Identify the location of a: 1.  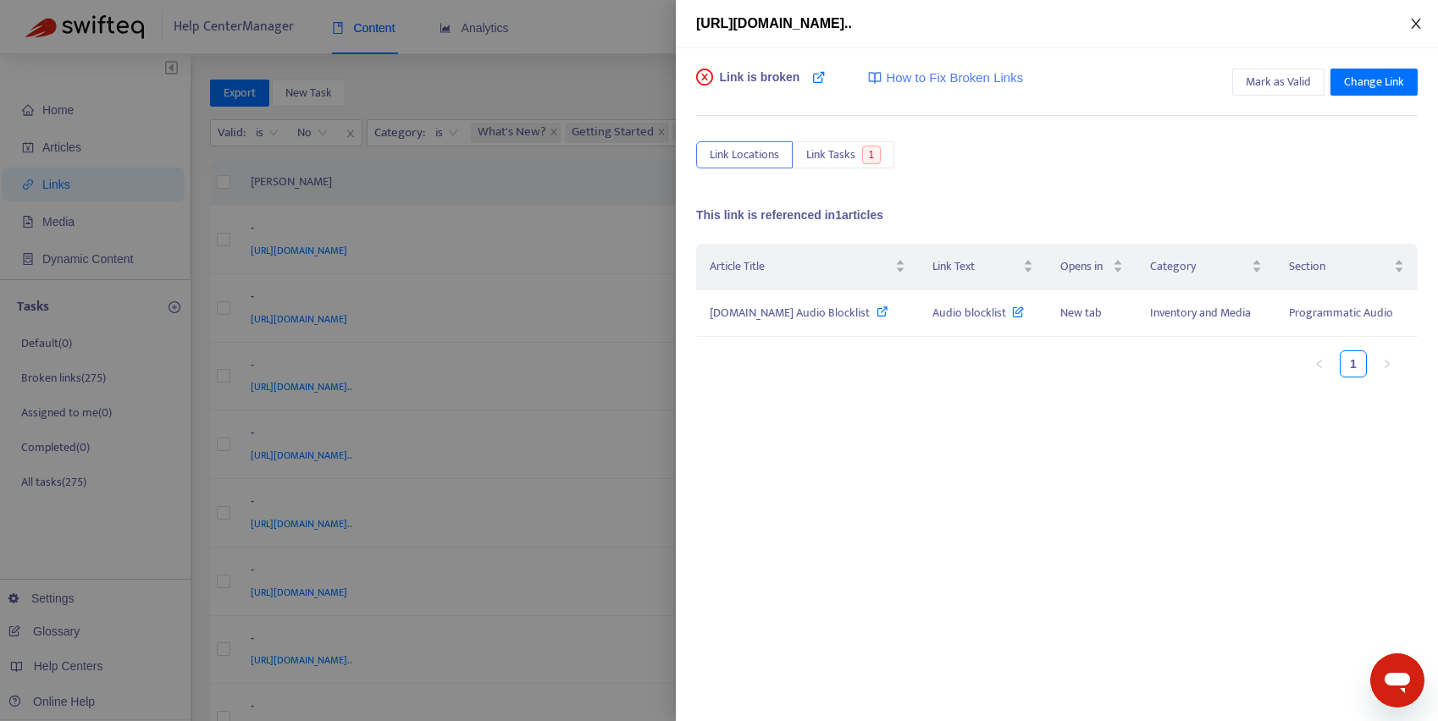
(1353, 364).